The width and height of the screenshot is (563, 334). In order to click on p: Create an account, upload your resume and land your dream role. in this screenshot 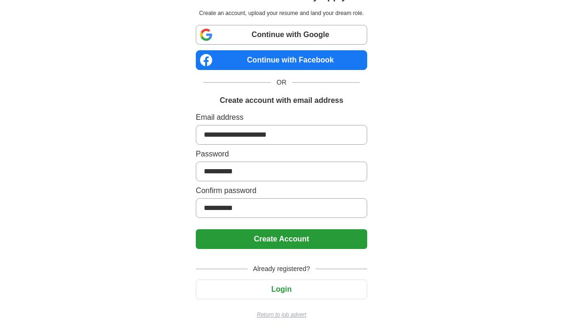, I will do `click(281, 13)`.